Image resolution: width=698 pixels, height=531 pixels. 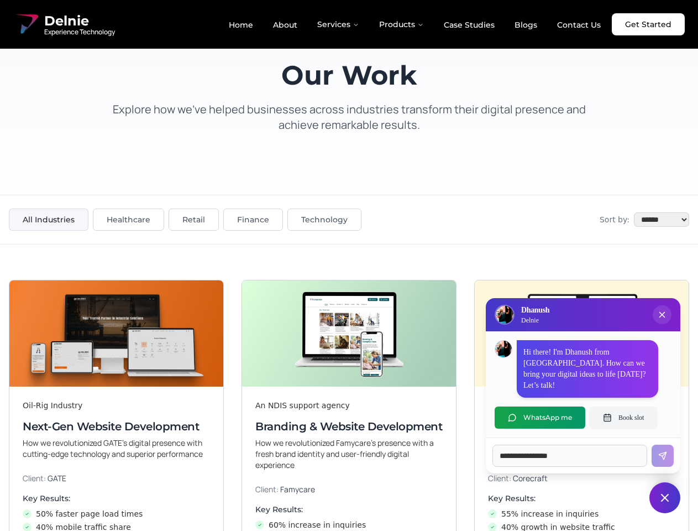 What do you see at coordinates (624, 417) in the screenshot?
I see `button: Book slot` at bounding box center [624, 417].